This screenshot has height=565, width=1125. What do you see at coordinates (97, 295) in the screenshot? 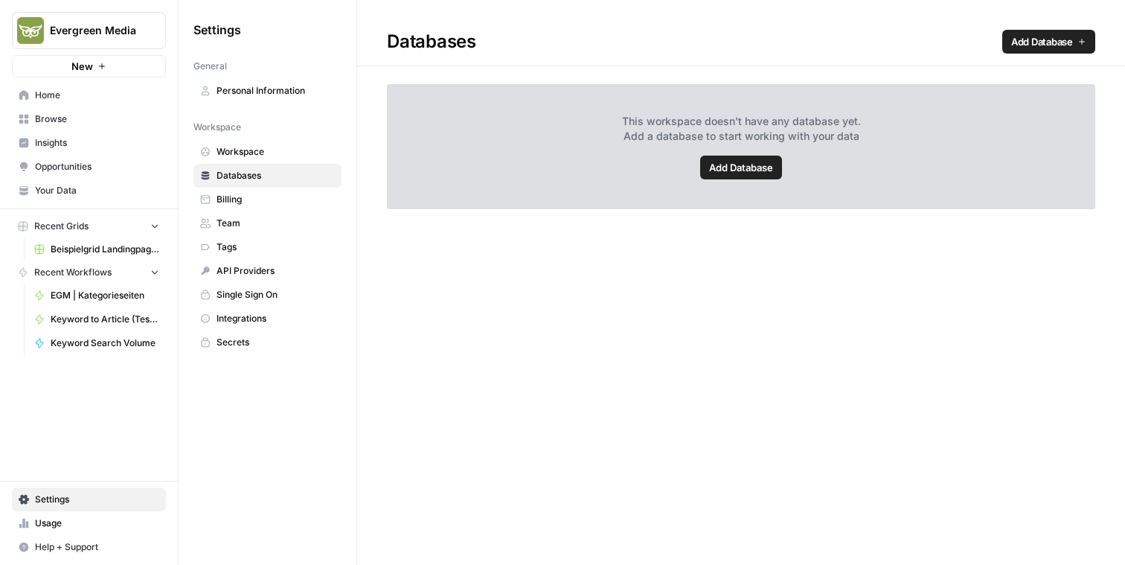
I see `a: EGM | Kategorieseiten` at bounding box center [97, 295].